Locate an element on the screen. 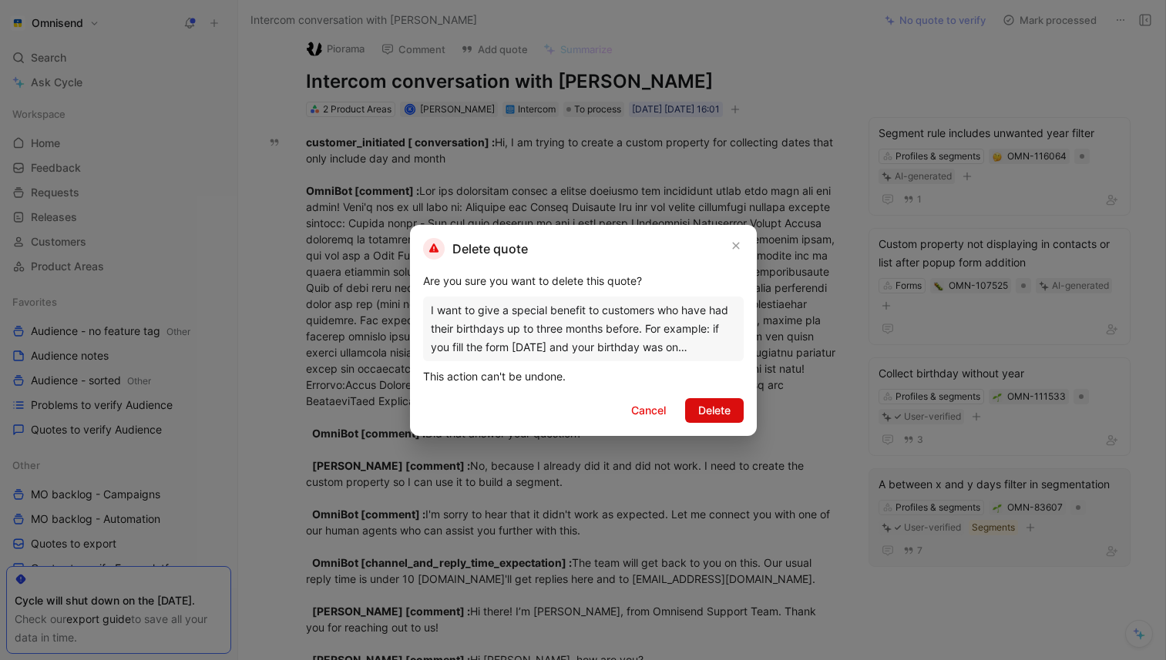 The height and width of the screenshot is (660, 1166). div: I want to give a special benefit to customers who have had their birthdays up to three months bef... is located at coordinates (583, 329).